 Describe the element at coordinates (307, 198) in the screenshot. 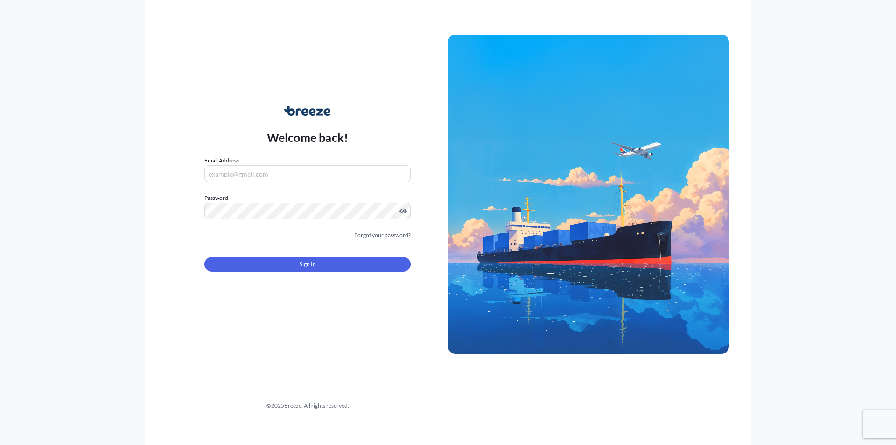

I see `label: Password` at that location.